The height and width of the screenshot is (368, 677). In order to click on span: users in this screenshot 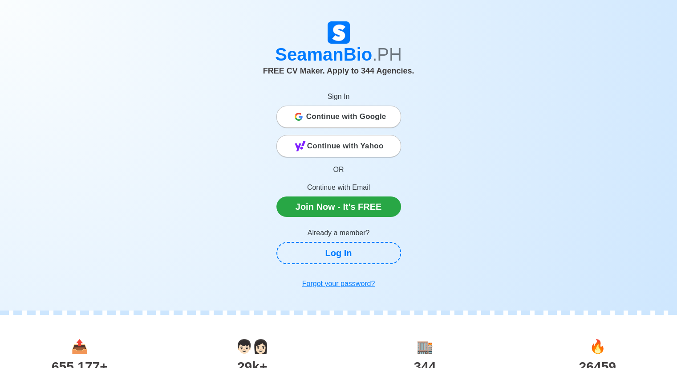, I will do `click(253, 346)`.